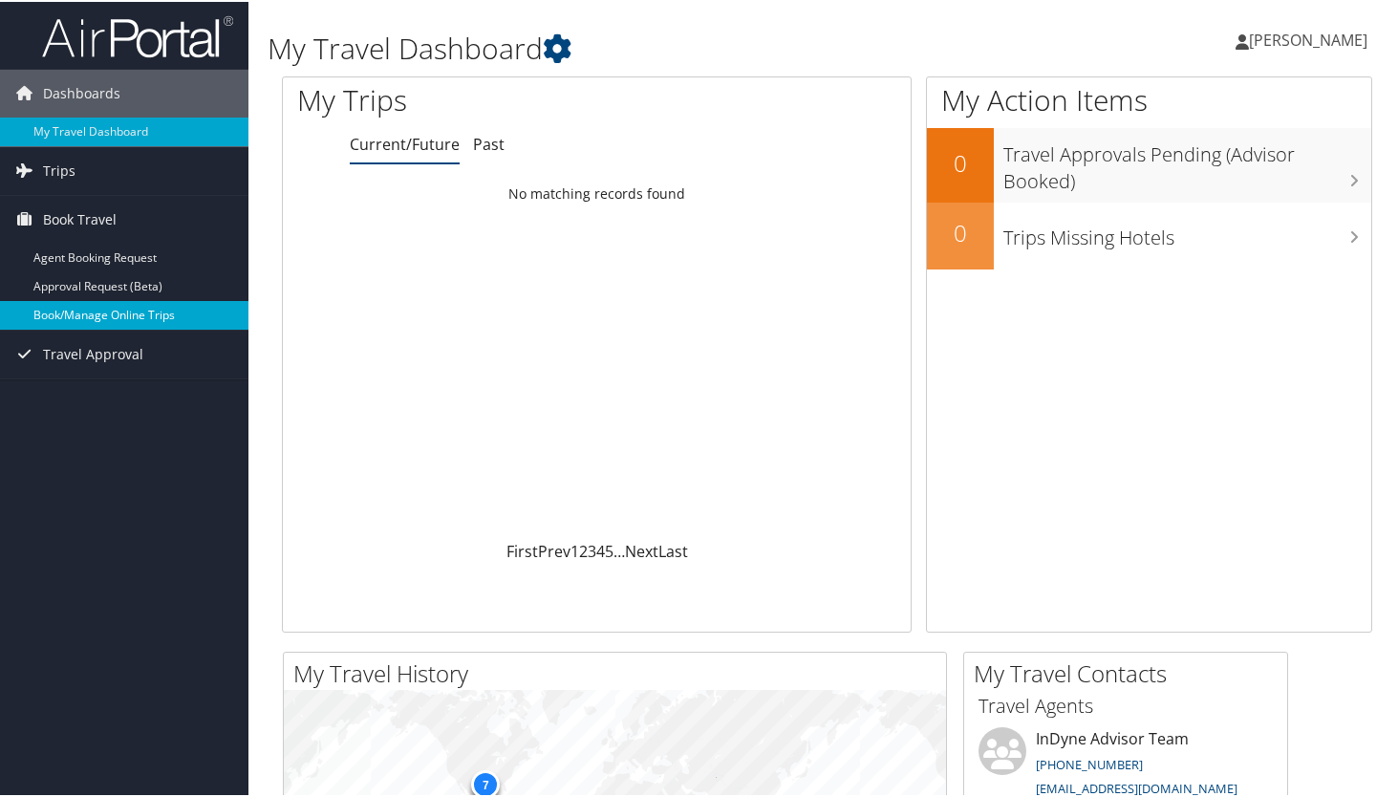 This screenshot has height=797, width=1398. Describe the element at coordinates (640, 47) in the screenshot. I see `h1: My Travel Dashboard` at that location.